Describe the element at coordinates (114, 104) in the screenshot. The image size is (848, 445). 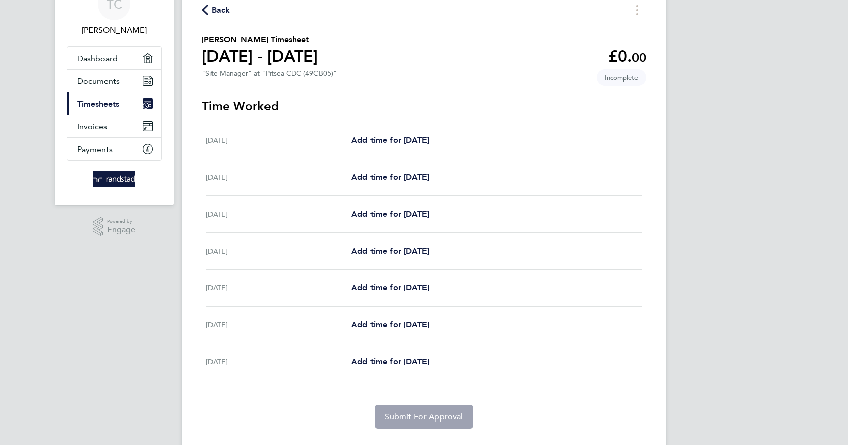
I see `a: Timesheets` at that location.